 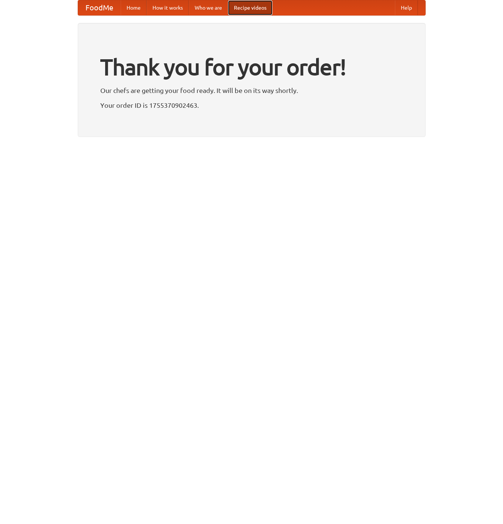 What do you see at coordinates (406, 8) in the screenshot?
I see `a: Help` at bounding box center [406, 8].